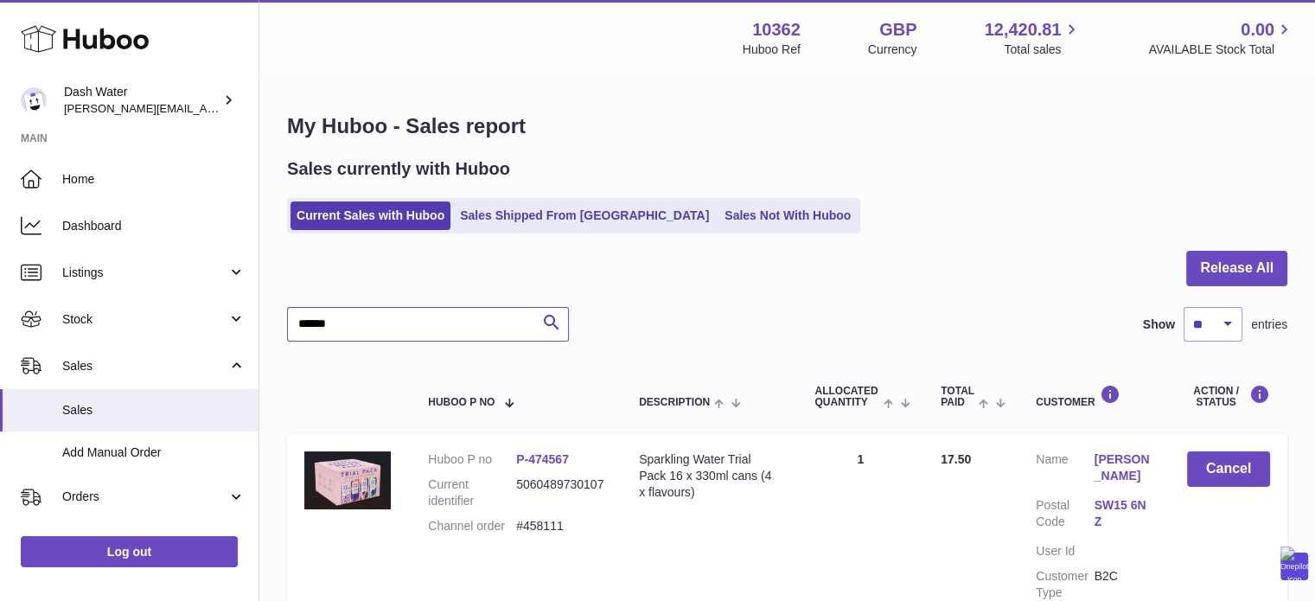  What do you see at coordinates (1032, 38) in the screenshot?
I see `a: 12,420.81 Total sales` at bounding box center [1032, 38].